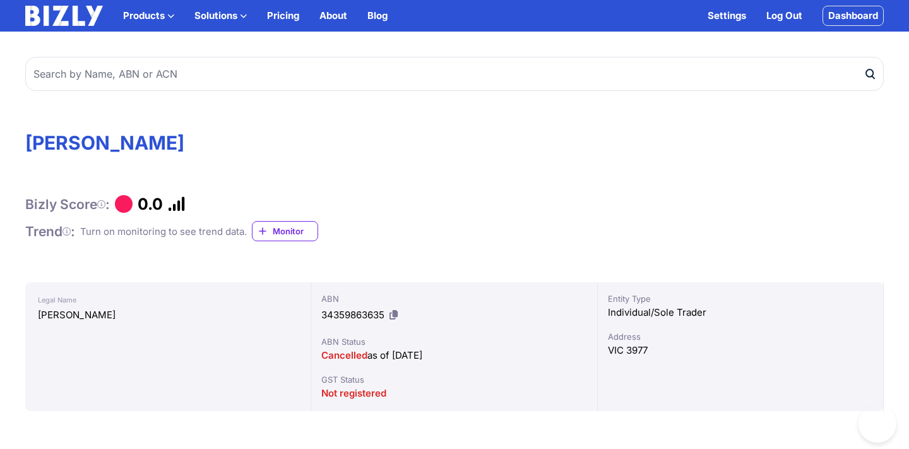  What do you see at coordinates (285, 231) in the screenshot?
I see `a: Monitor` at bounding box center [285, 231].